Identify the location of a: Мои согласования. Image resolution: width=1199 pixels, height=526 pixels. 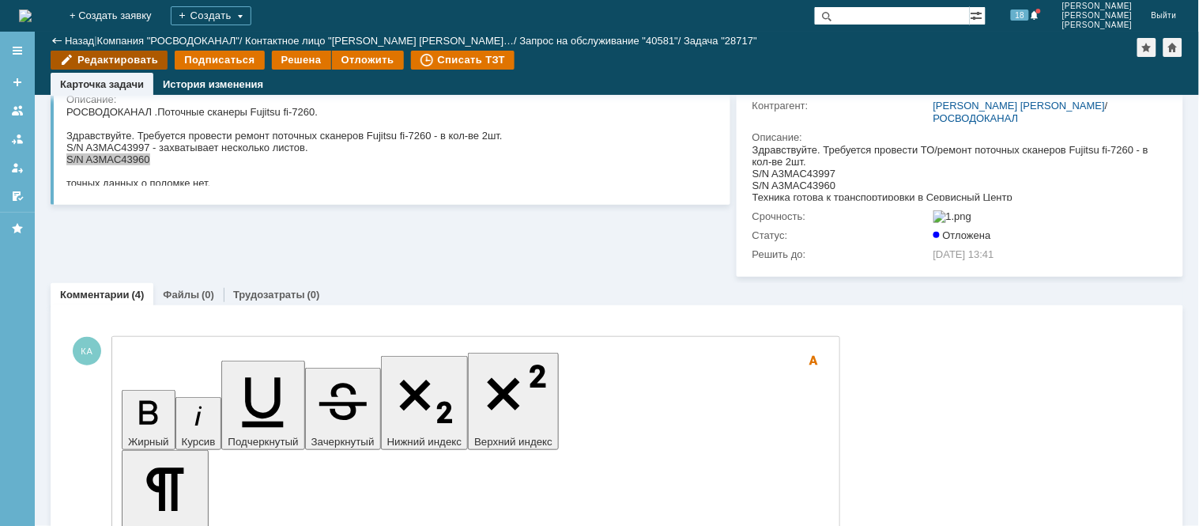
(17, 196).